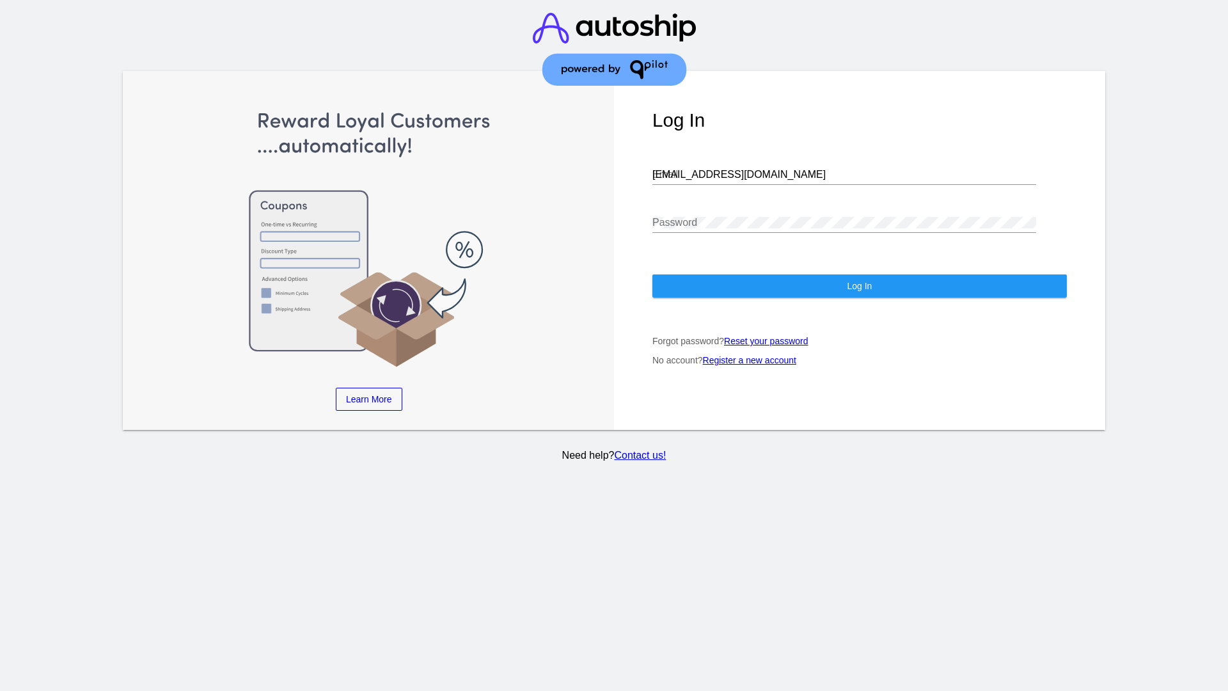  I want to click on a: Reset your password, so click(766, 341).